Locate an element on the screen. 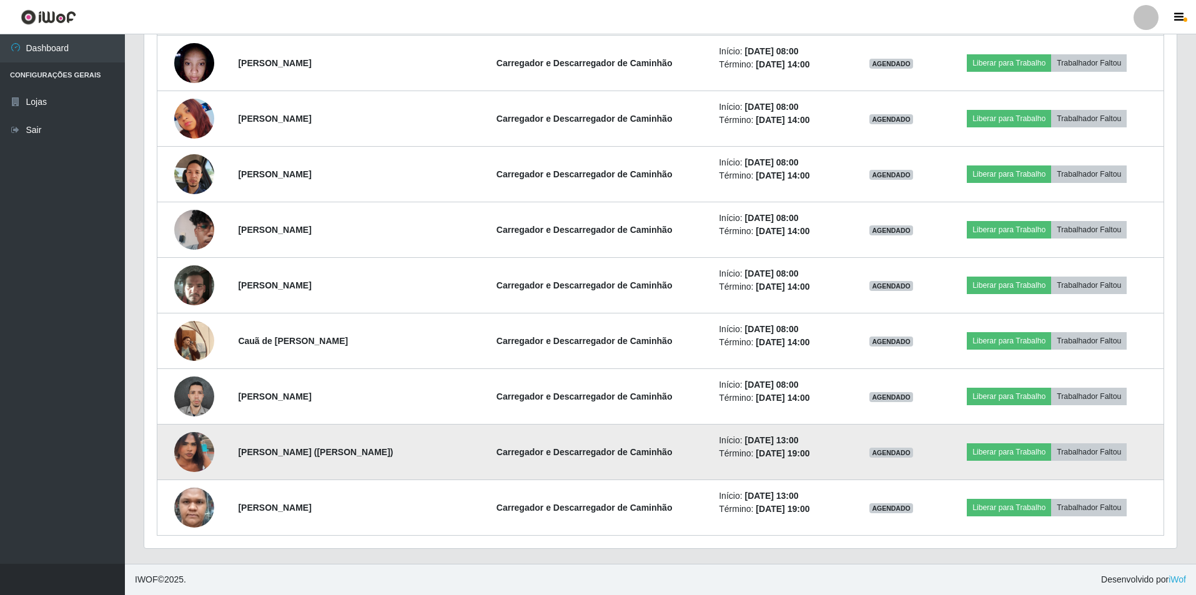 Image resolution: width=1196 pixels, height=595 pixels. img: 1753224440001.jpeg is located at coordinates (194, 62).